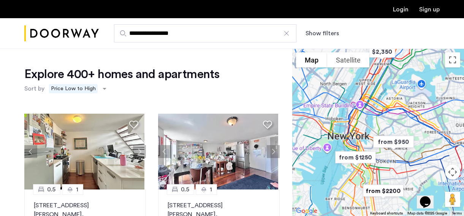 Image resolution: width=464 pixels, height=216 pixels. What do you see at coordinates (456, 214) in the screenshot?
I see `a: Terms (opens in new tab)` at bounding box center [456, 214].